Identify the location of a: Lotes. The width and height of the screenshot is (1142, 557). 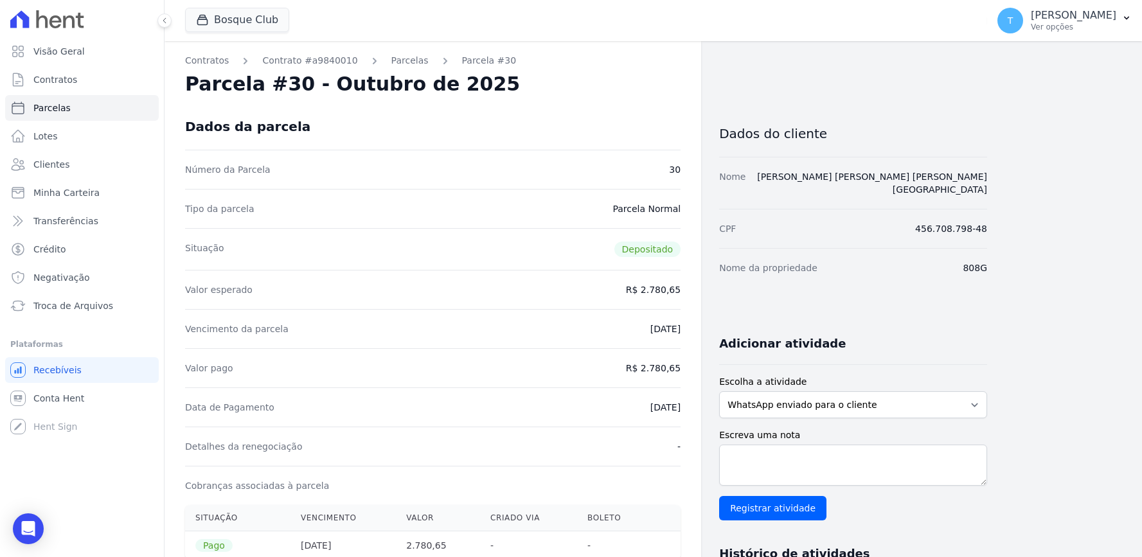
(82, 136).